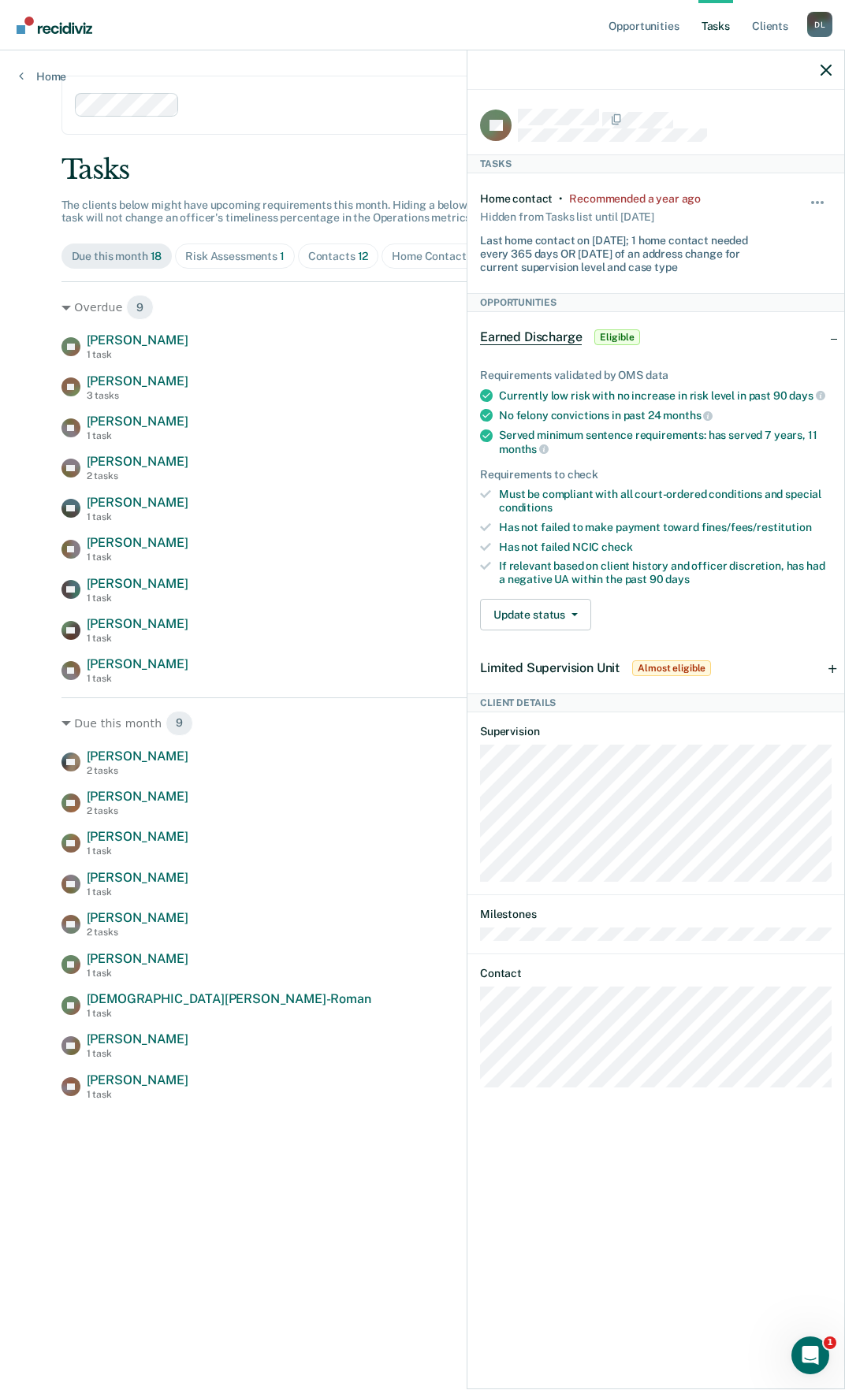 The height and width of the screenshot is (1390, 845). Describe the element at coordinates (43, 76) in the screenshot. I see `a: Home` at that location.